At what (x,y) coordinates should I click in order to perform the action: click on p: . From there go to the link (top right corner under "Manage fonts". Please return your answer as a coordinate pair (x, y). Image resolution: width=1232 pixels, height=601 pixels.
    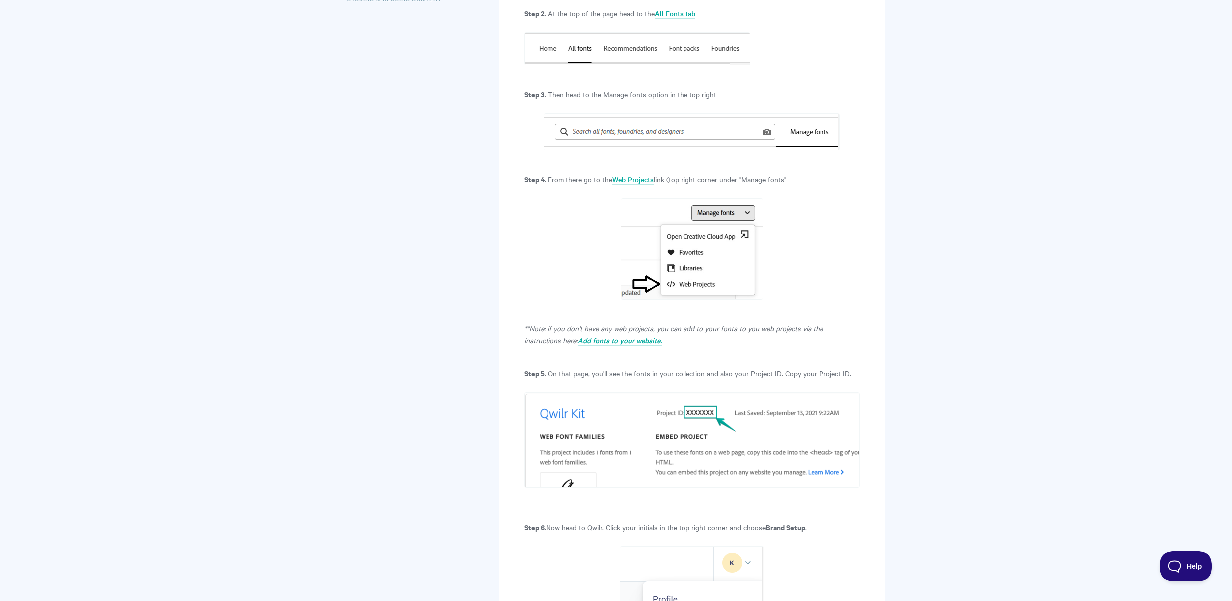
    Looking at the image, I should click on (691, 179).